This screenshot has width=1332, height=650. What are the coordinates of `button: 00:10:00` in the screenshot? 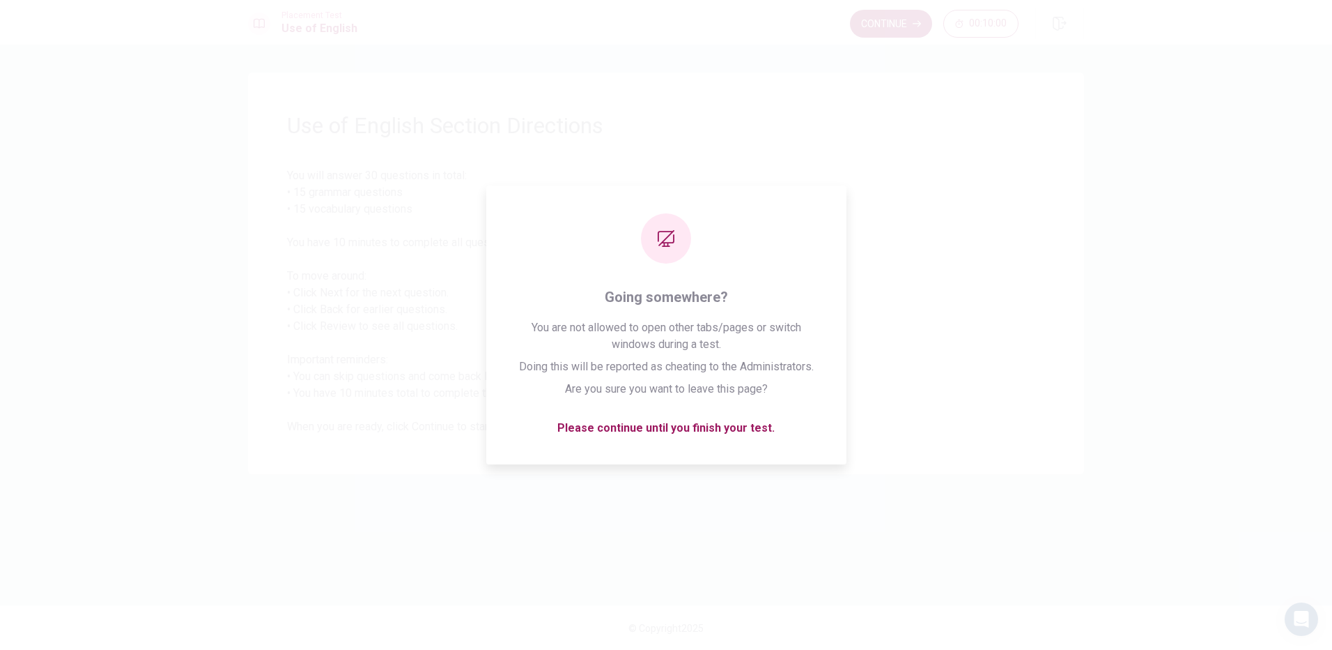 It's located at (981, 24).